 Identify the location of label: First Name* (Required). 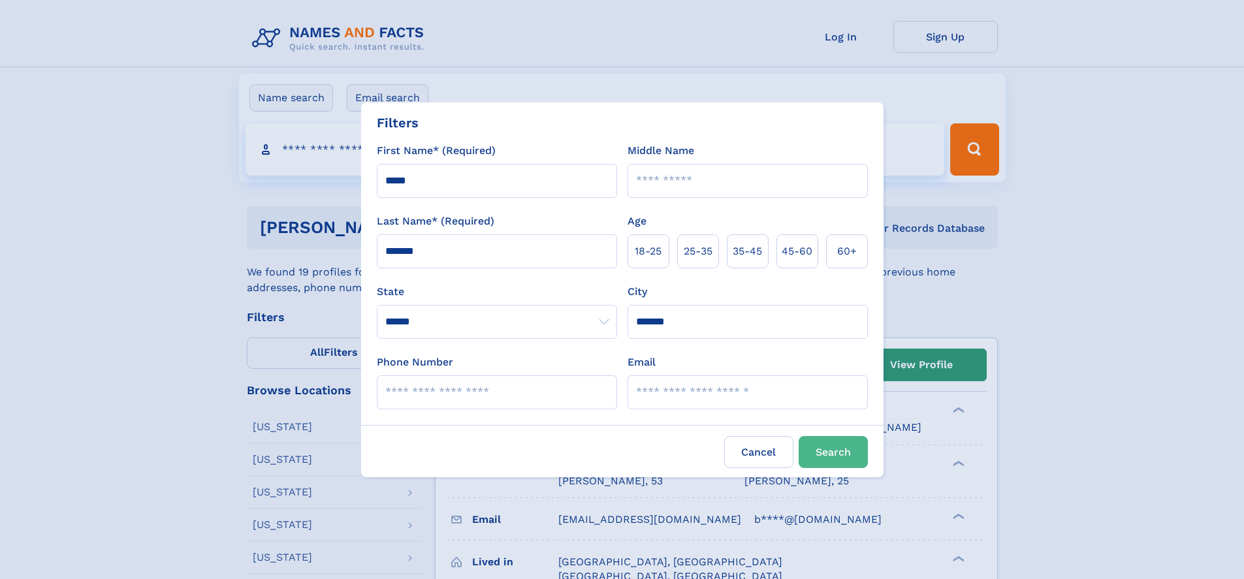
(436, 151).